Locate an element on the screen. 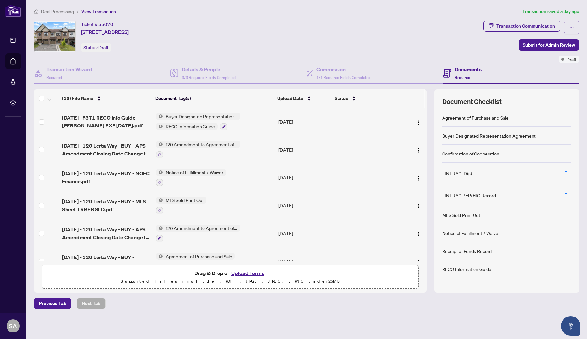  div: Transaction Communication is located at coordinates (526, 26).